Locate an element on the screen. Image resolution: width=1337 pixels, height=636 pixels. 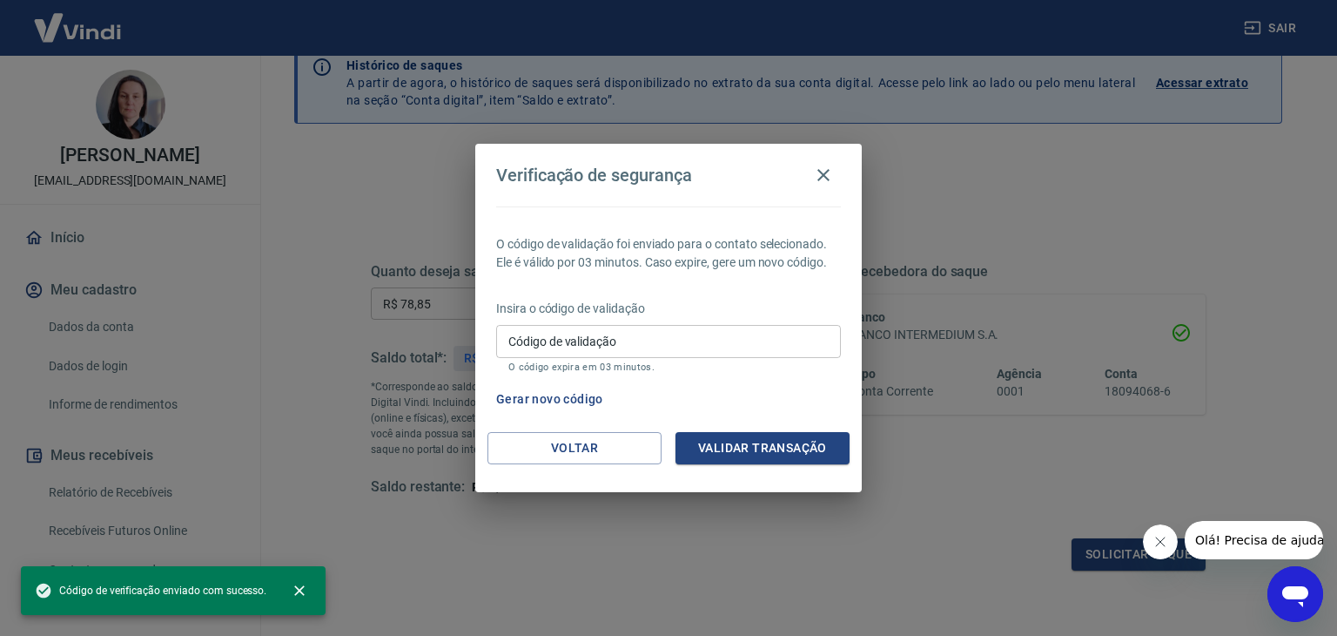
span: Olá! Precisa de ajuda? is located at coordinates (78, 19).